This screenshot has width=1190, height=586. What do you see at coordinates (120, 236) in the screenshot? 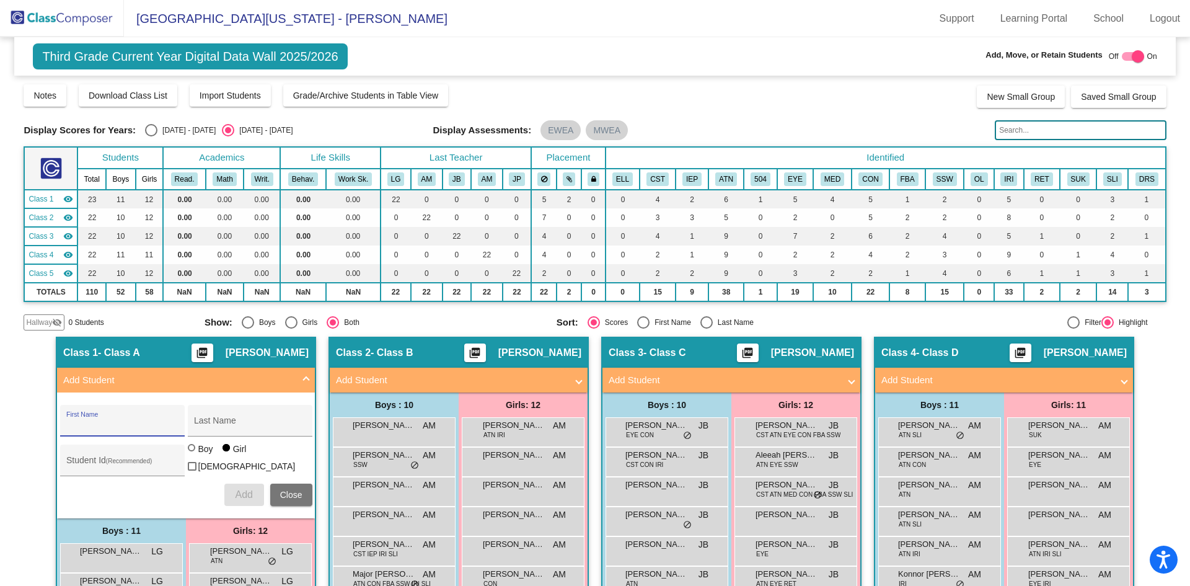
I see `td: 10` at bounding box center [120, 236].